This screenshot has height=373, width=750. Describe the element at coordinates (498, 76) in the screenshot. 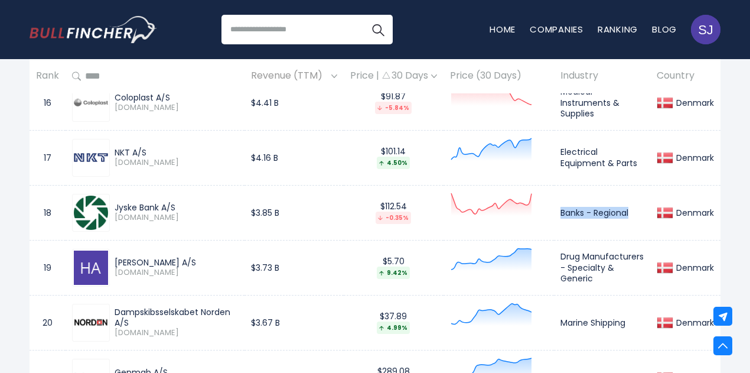

I see `th: Price (30 Days)` at that location.